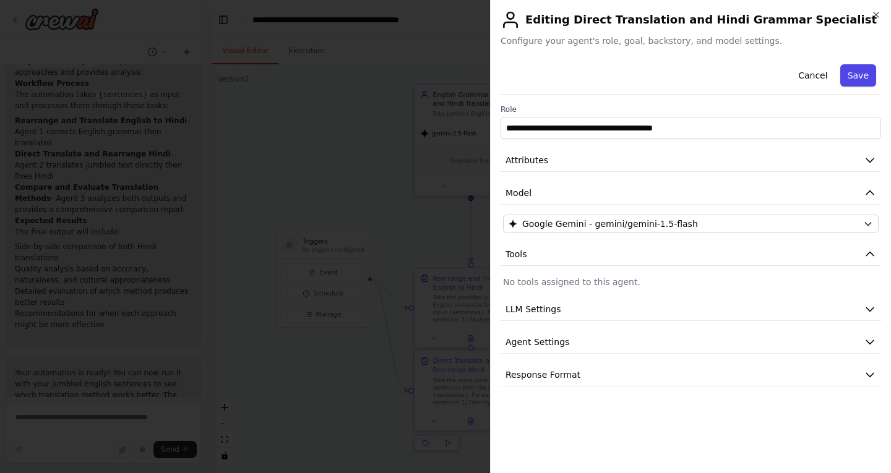 The height and width of the screenshot is (473, 891). Describe the element at coordinates (691, 282) in the screenshot. I see `p: No tools assigned to this agent.` at that location.